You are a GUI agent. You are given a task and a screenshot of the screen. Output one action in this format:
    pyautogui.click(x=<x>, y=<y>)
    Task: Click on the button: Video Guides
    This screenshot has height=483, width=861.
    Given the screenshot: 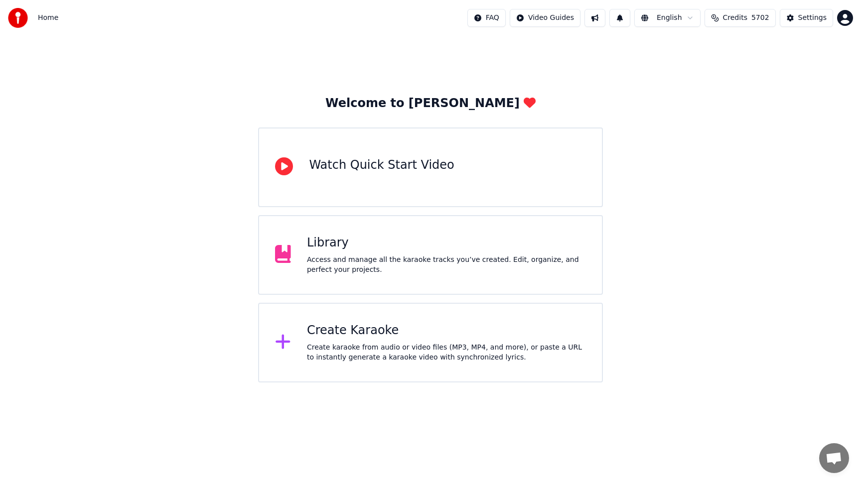 What is the action you would take?
    pyautogui.click(x=545, y=18)
    